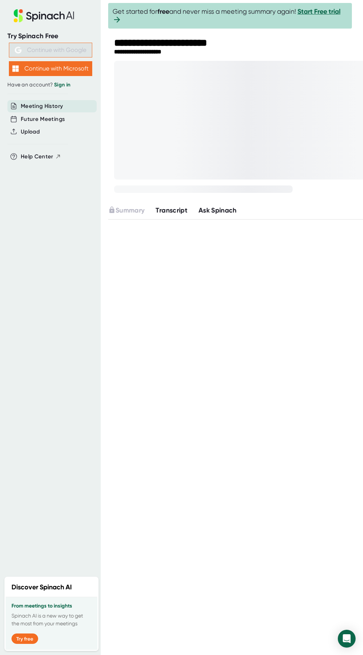 This screenshot has width=363, height=655. I want to click on a: Start Free trial, so click(319, 11).